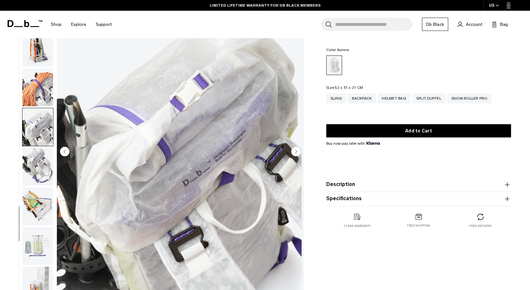  What do you see at coordinates (373, 143) in the screenshot?
I see `img: {"height" => 20, "alt" => "Klarna"}` at bounding box center [373, 143].